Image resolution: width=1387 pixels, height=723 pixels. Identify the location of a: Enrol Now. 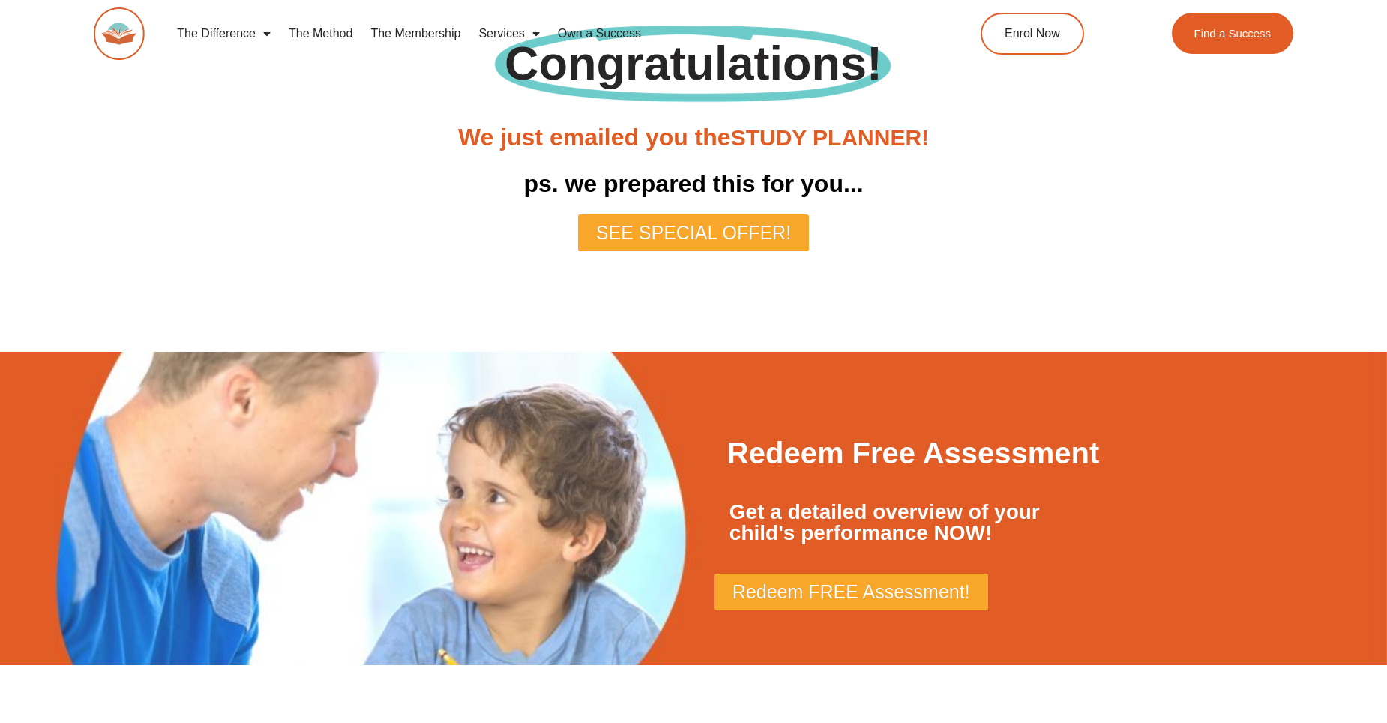
(1032, 34).